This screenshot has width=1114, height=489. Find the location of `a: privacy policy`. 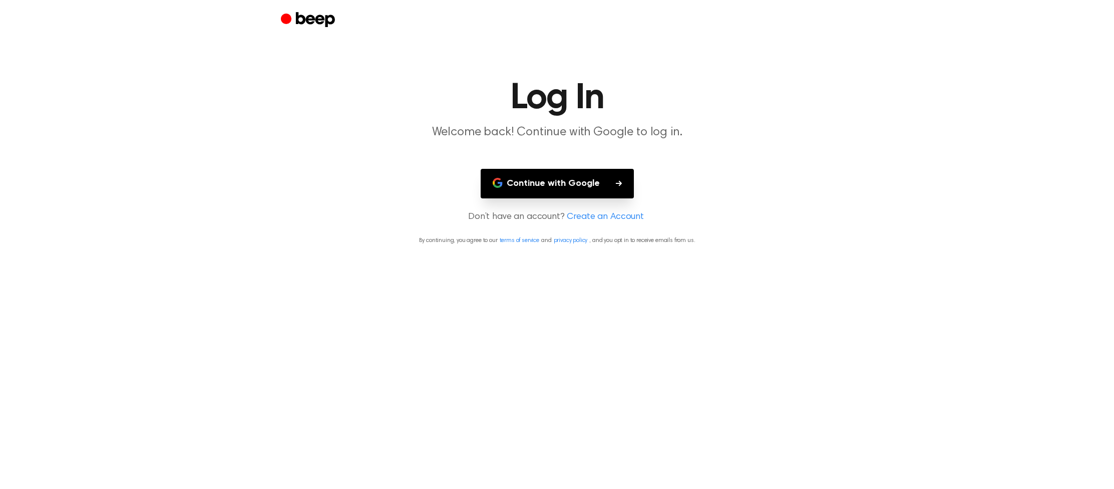

a: privacy policy is located at coordinates (571, 240).